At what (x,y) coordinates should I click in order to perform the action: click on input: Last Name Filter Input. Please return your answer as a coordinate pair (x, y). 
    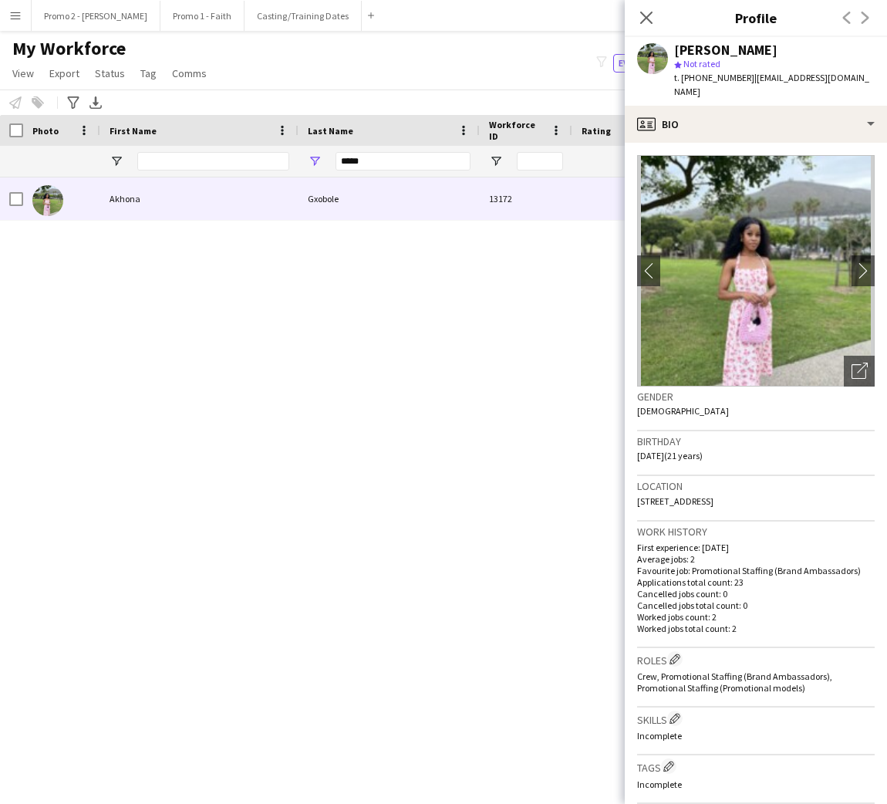
    Looking at the image, I should click on (403, 161).